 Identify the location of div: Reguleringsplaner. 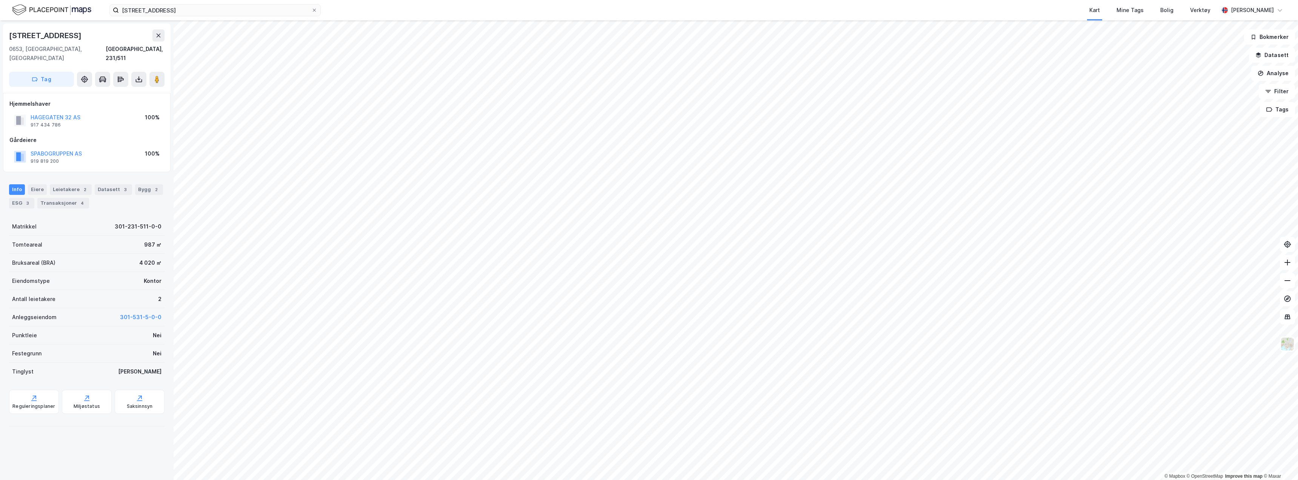
(34, 406).